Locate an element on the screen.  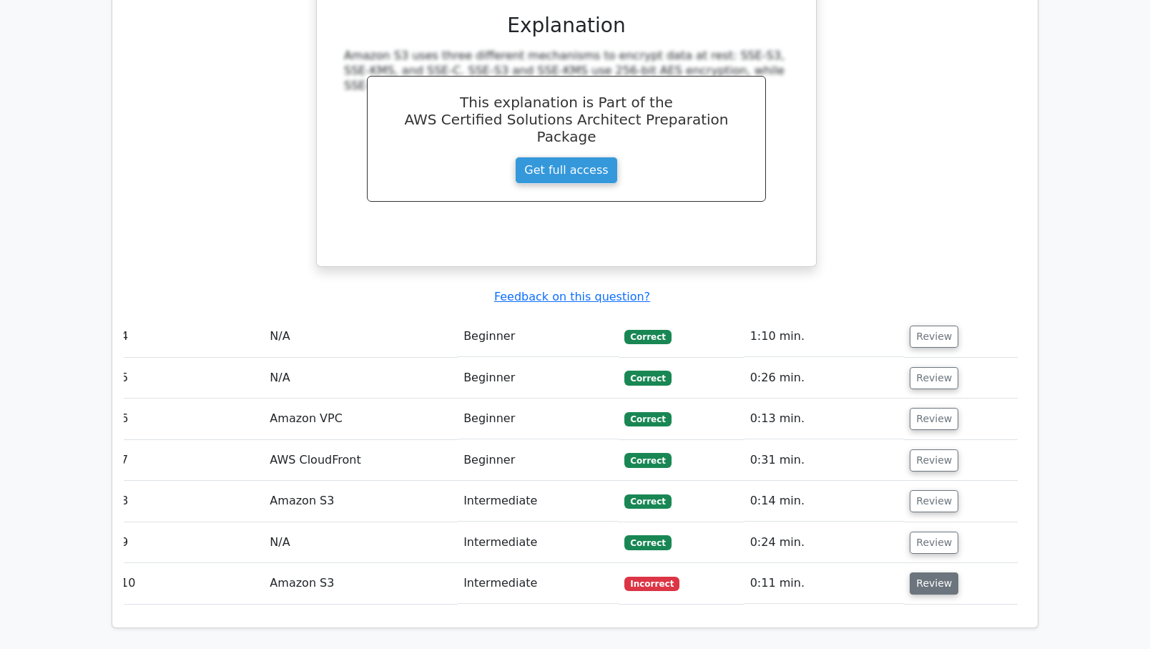
td: 4 is located at coordinates (189, 336).